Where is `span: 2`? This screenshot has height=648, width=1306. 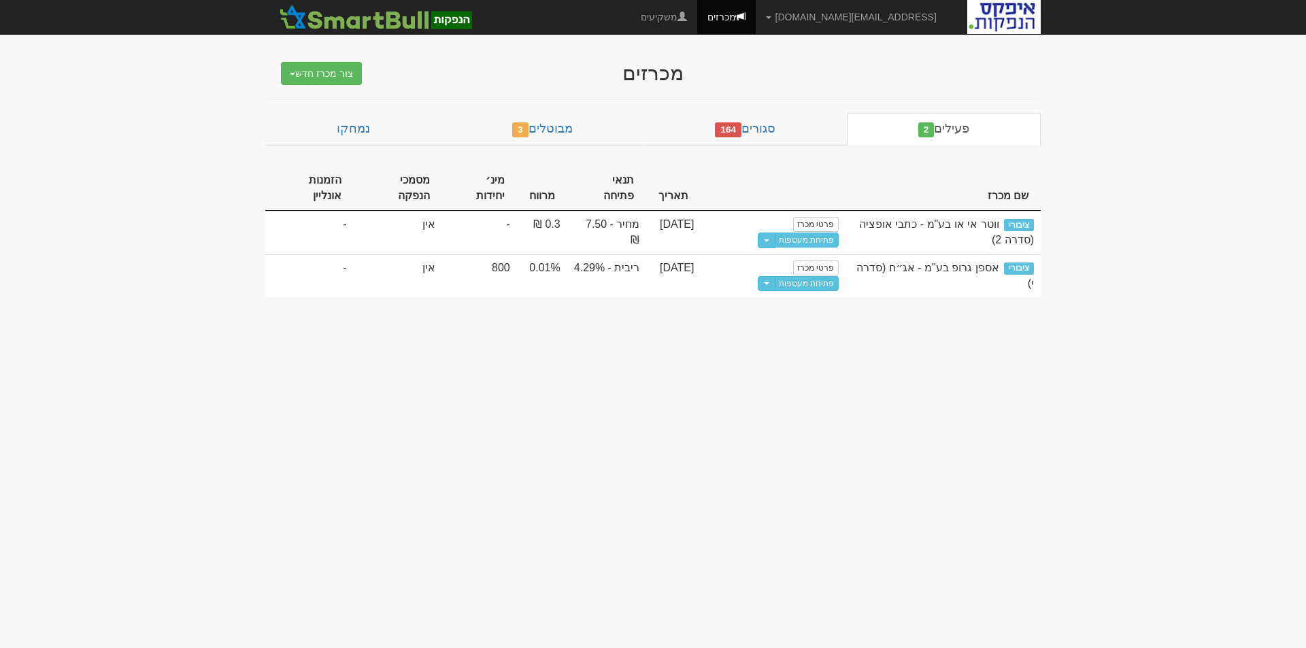
span: 2 is located at coordinates (927, 130).